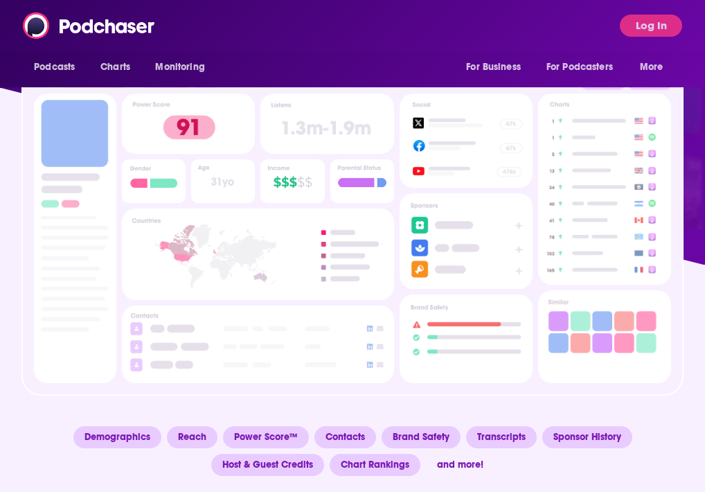 The image size is (705, 492). What do you see at coordinates (460, 465) in the screenshot?
I see `span: and more!` at bounding box center [460, 465].